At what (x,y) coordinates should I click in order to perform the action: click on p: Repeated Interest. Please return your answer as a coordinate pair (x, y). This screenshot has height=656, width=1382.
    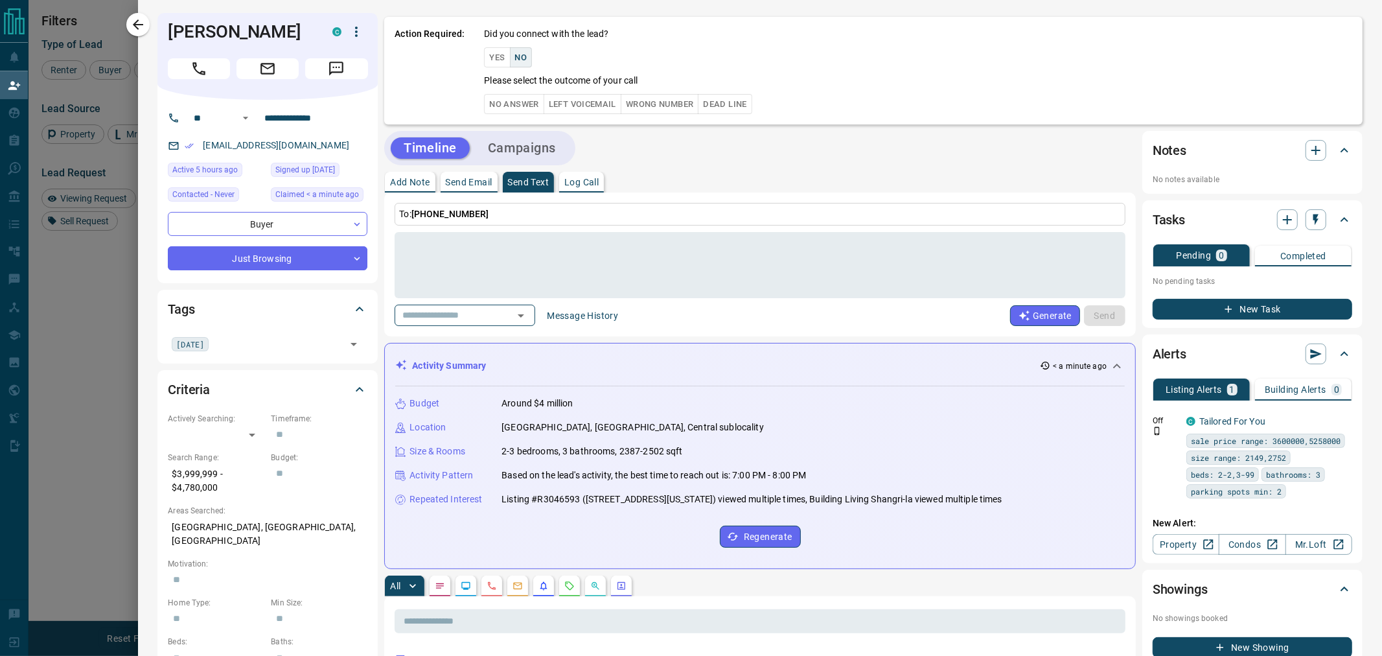
    Looking at the image, I should click on (446, 499).